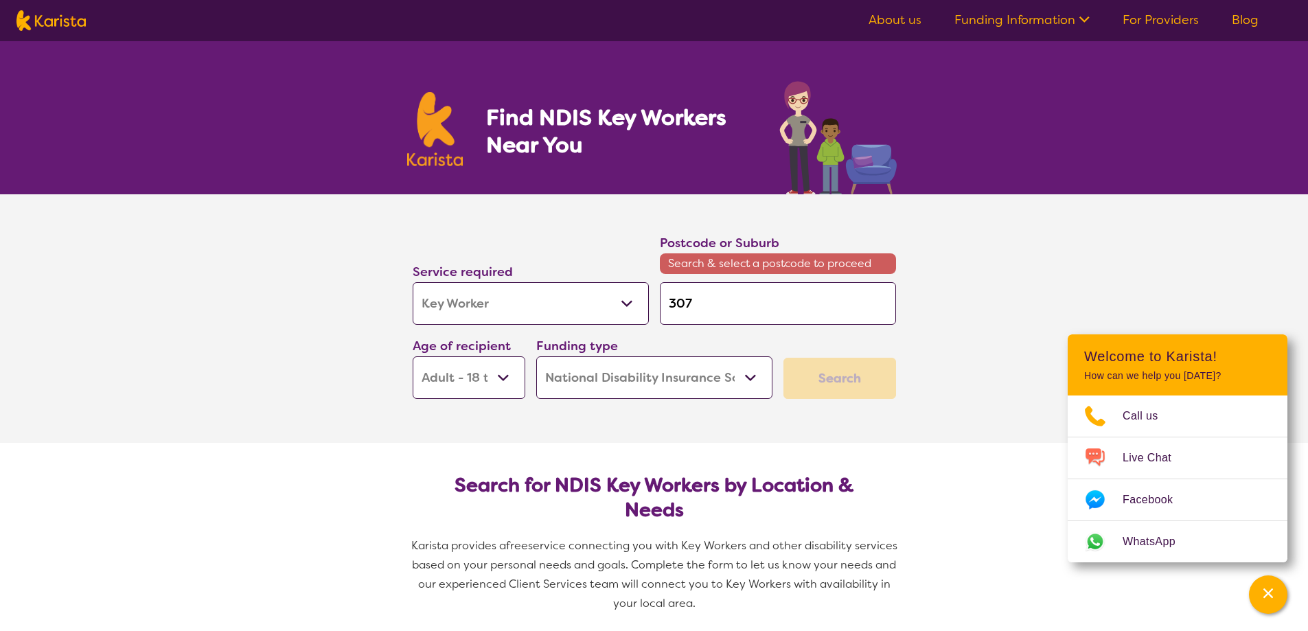 The width and height of the screenshot is (1308, 631). What do you see at coordinates (720, 243) in the screenshot?
I see `label: Postcode or Suburb` at bounding box center [720, 243].